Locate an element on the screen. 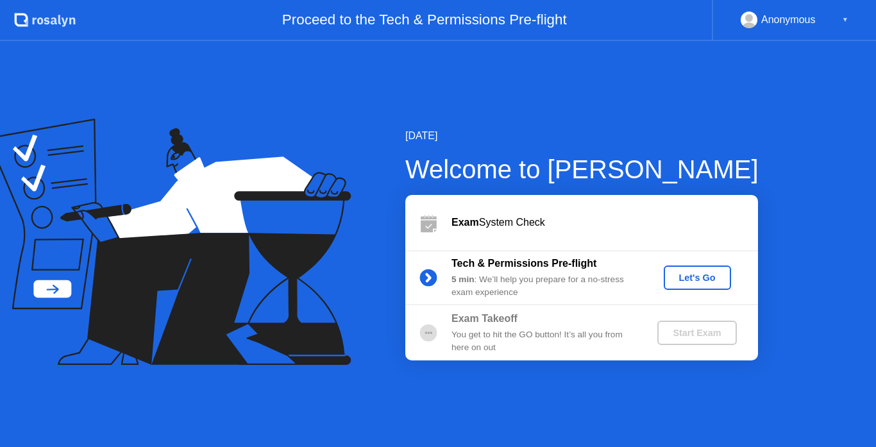 This screenshot has height=447, width=876. div: Start Exam is located at coordinates (696, 333).